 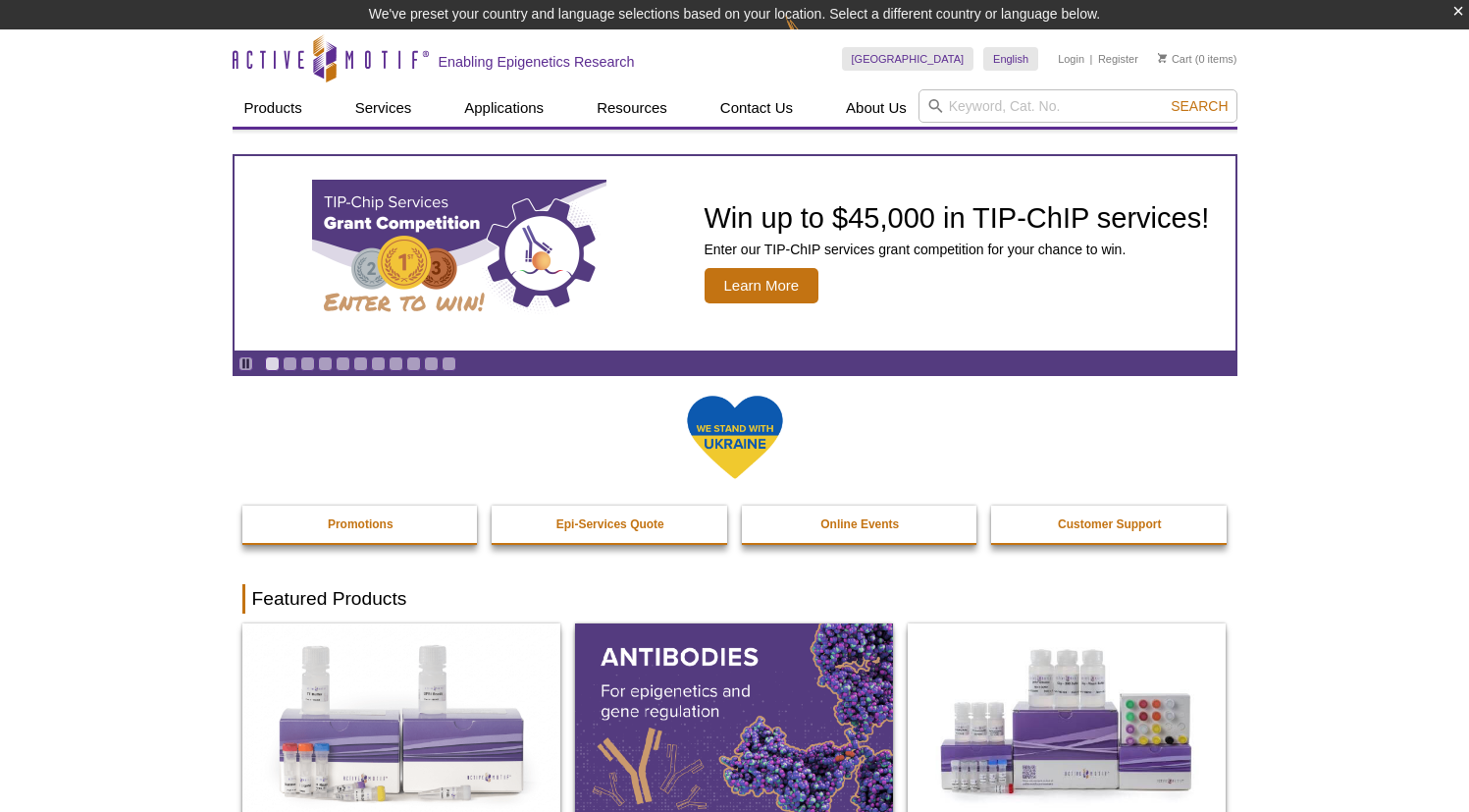 I want to click on h2: Win up to $45,000 in TIP-ChIP services!, so click(x=957, y=218).